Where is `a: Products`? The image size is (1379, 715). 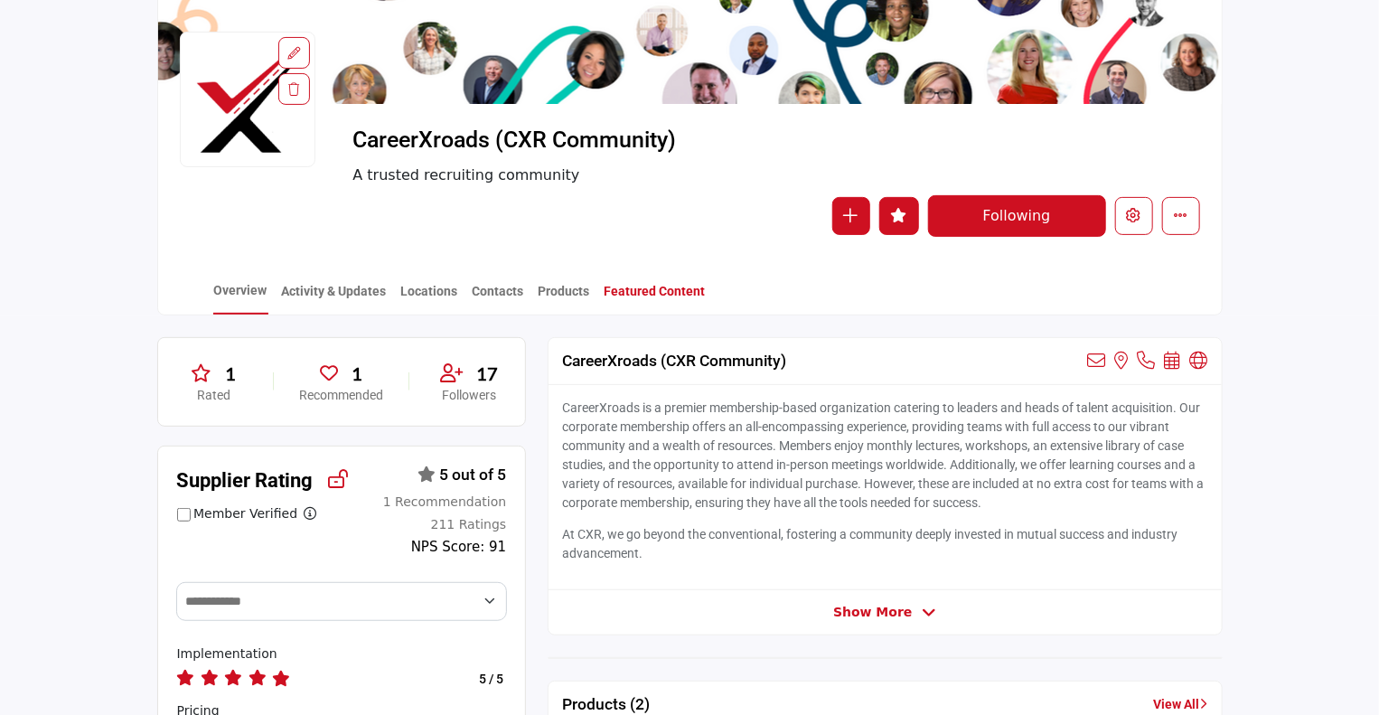
a: Products is located at coordinates (564, 297).